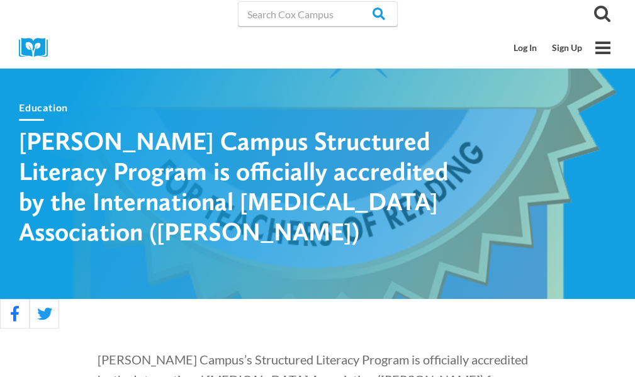 The image size is (635, 377). Describe the element at coordinates (525, 48) in the screenshot. I see `a: Log In` at that location.